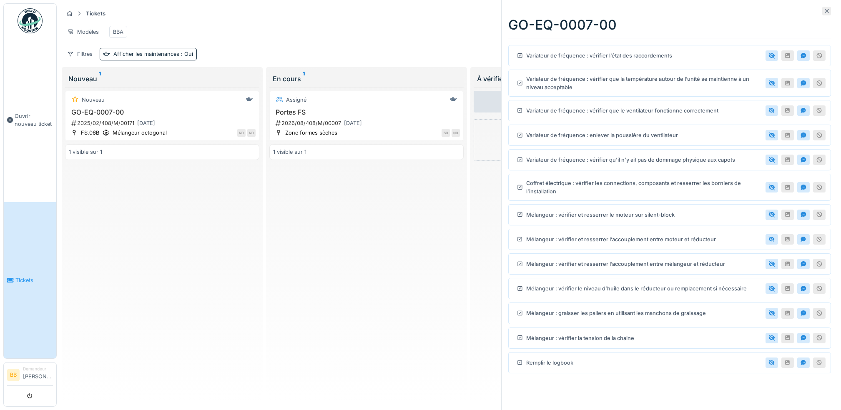 This screenshot has height=410, width=841. What do you see at coordinates (574, 338) in the screenshot?
I see `div: Mélangeur : vérifier la tension de la chaine` at bounding box center [574, 338].